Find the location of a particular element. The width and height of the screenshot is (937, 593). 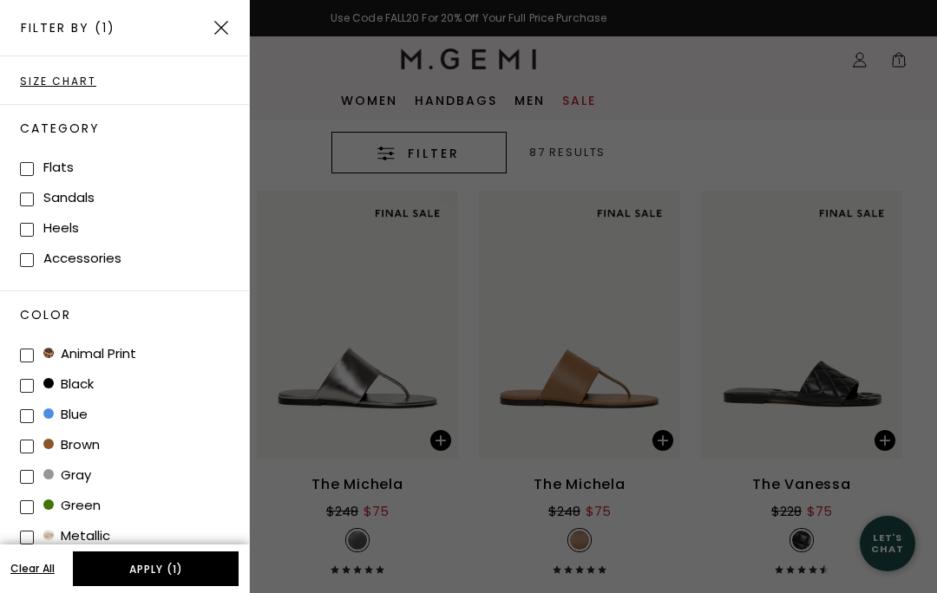

span: animal print is located at coordinates (89, 353).